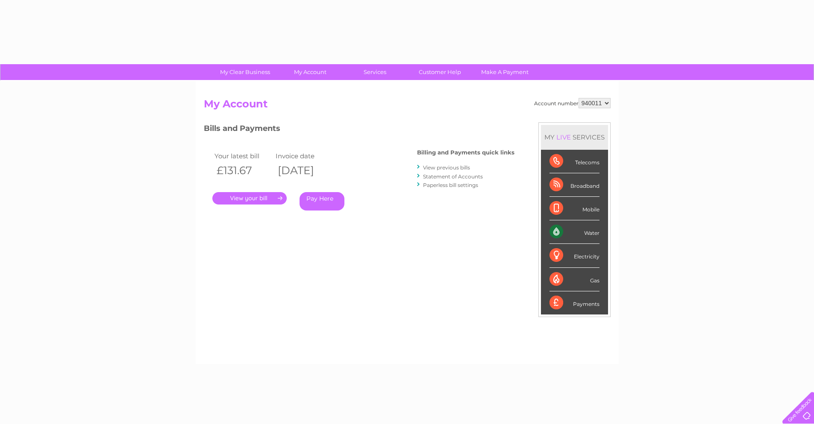  I want to click on a: Make A Payment, so click(505, 72).